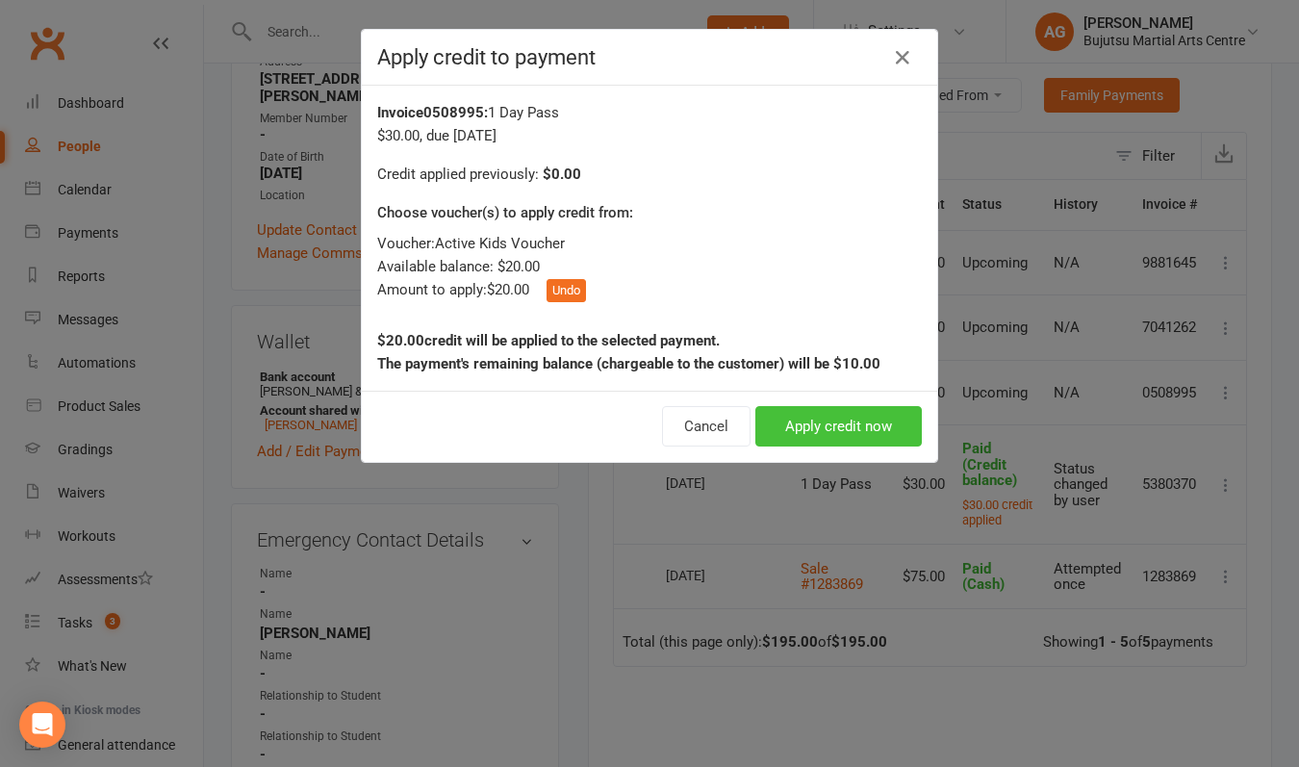 This screenshot has height=767, width=1299. I want to click on strong: Invoice 0508995 :, so click(432, 113).